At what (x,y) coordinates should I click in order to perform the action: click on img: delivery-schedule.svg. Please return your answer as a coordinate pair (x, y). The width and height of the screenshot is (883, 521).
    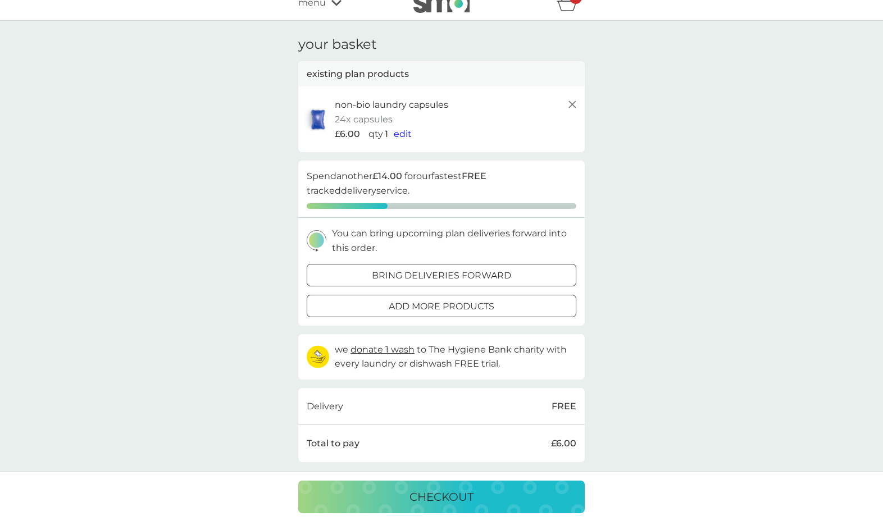
    Looking at the image, I should click on (316, 240).